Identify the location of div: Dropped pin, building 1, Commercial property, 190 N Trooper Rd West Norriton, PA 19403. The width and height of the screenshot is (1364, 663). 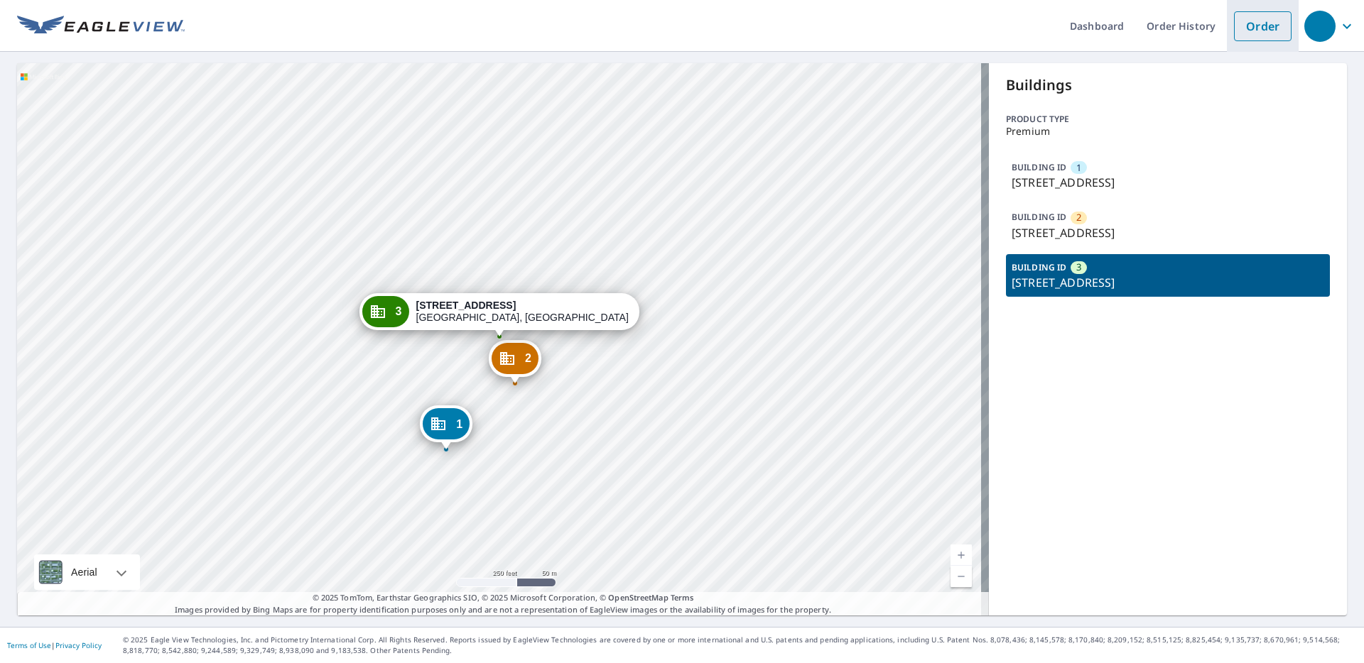
(446, 428).